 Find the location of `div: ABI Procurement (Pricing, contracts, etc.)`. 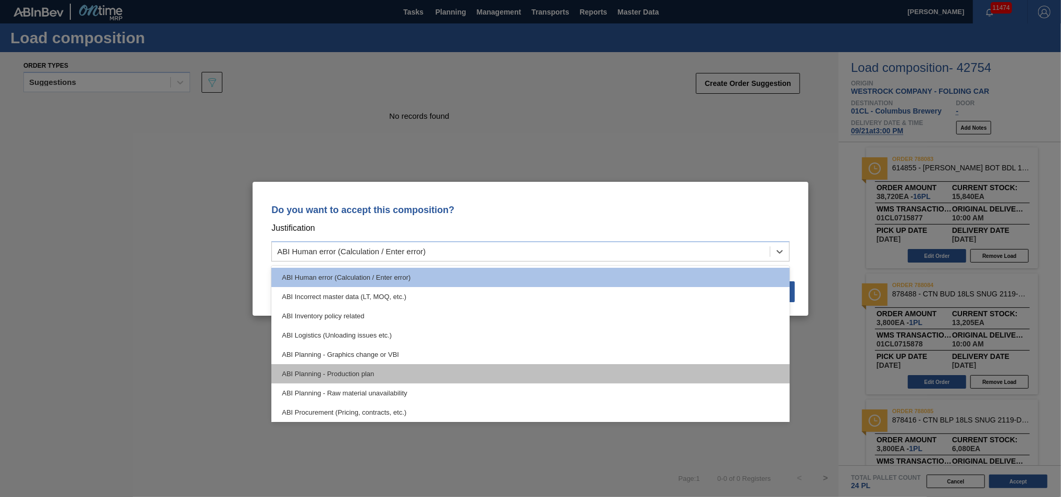

div: ABI Procurement (Pricing, contracts, etc.) is located at coordinates (530, 412).